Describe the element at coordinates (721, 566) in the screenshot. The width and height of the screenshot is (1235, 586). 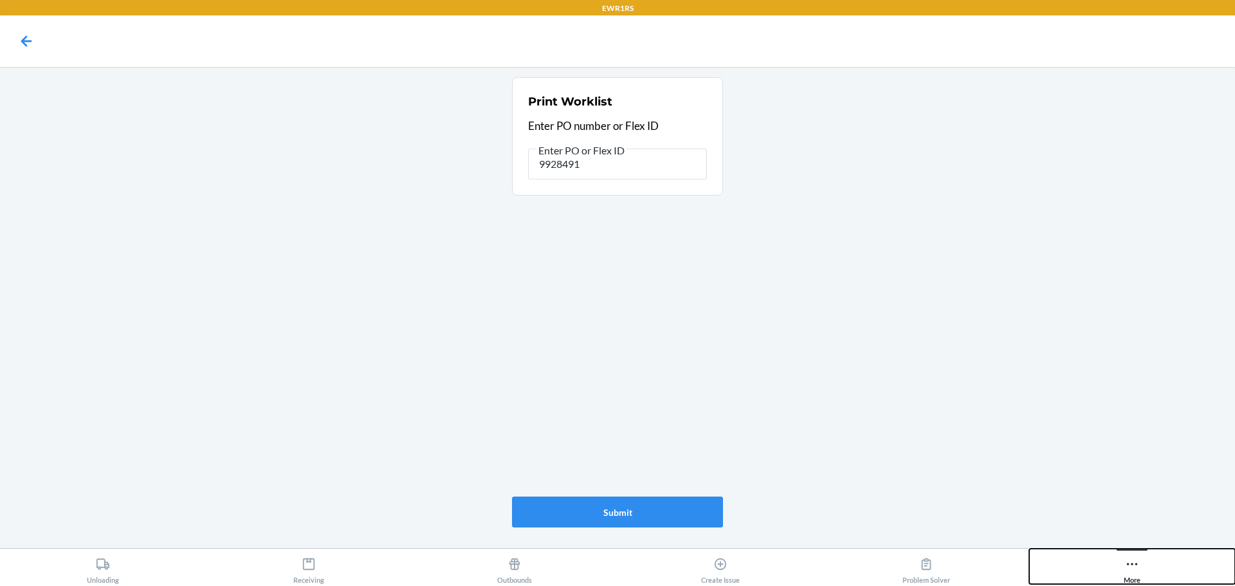
I see `button: Create Issue` at that location.